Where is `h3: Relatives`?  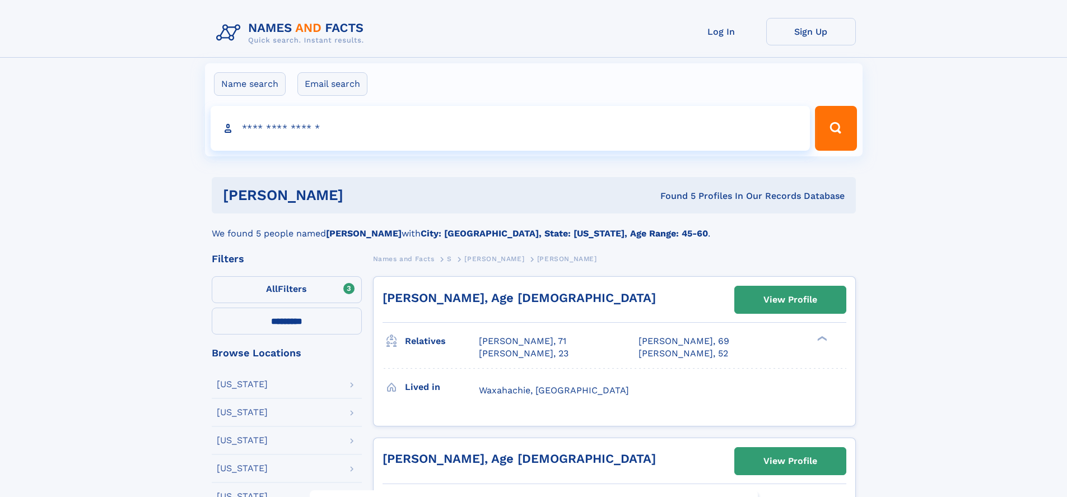 h3: Relatives is located at coordinates (442, 341).